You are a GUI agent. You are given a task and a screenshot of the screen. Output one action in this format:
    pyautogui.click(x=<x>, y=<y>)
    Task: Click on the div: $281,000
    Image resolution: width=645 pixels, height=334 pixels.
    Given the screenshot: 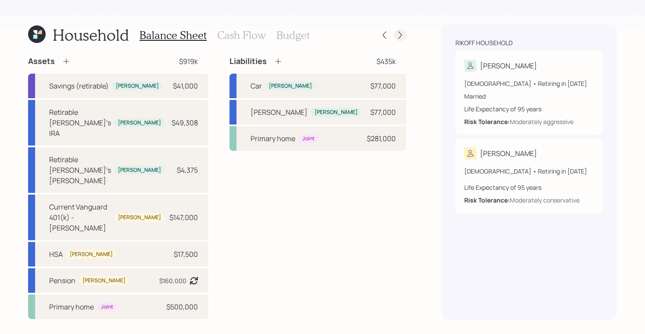 What is the action you would take?
    pyautogui.click(x=381, y=139)
    